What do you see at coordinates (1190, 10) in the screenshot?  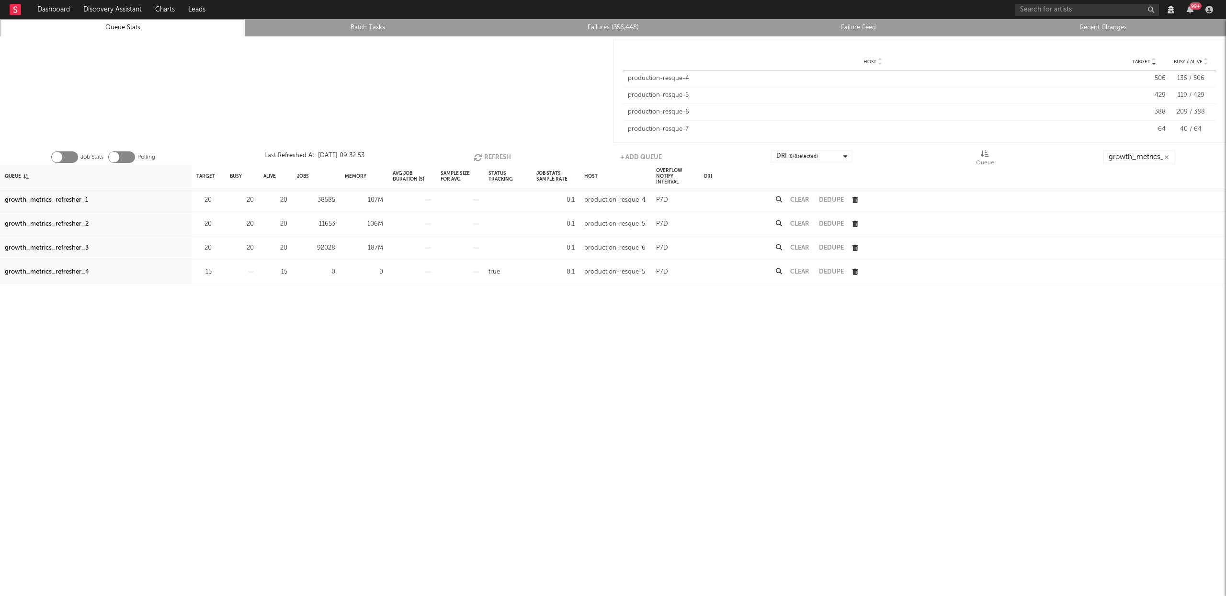 I see `button: 99+` at bounding box center [1190, 10].